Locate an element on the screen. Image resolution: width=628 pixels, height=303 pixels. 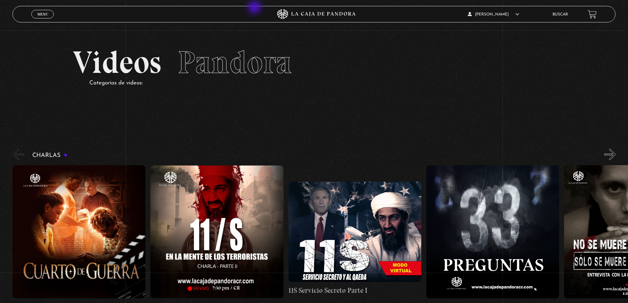
h2: Videos is located at coordinates (314, 62).